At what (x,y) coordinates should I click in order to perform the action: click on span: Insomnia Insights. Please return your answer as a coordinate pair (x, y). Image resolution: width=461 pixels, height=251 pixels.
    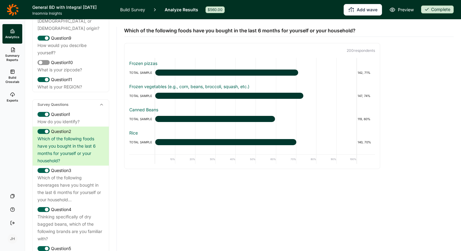
    Looking at the image, I should click on (73, 13).